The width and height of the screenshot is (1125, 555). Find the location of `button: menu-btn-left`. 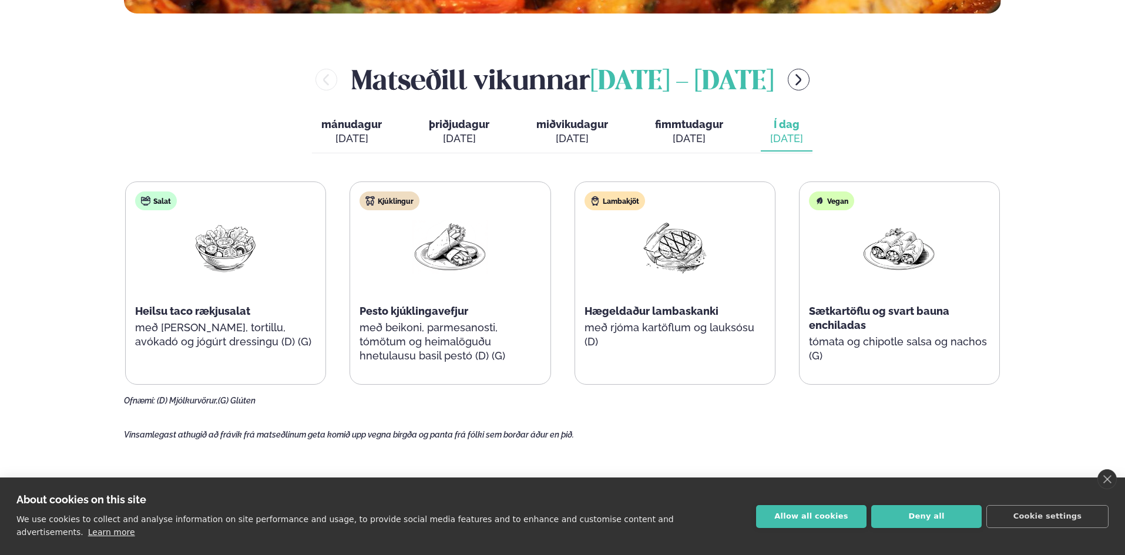

button: menu-btn-left is located at coordinates (326, 79).